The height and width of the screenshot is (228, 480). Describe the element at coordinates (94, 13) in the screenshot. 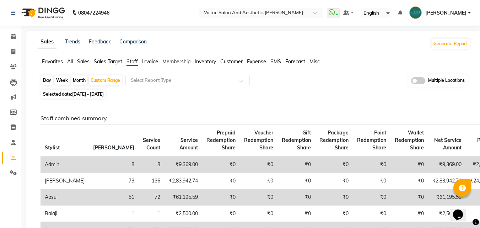

I see `b: 08047224946` at that location.